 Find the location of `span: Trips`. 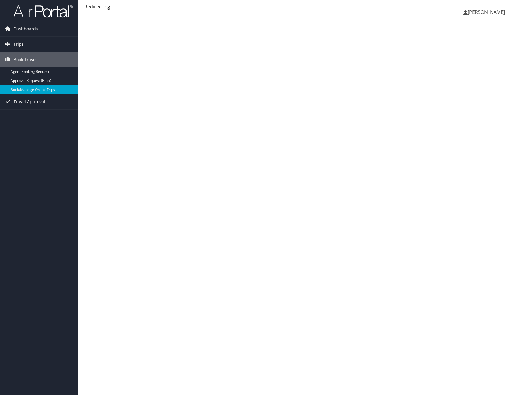

span: Trips is located at coordinates (19, 44).